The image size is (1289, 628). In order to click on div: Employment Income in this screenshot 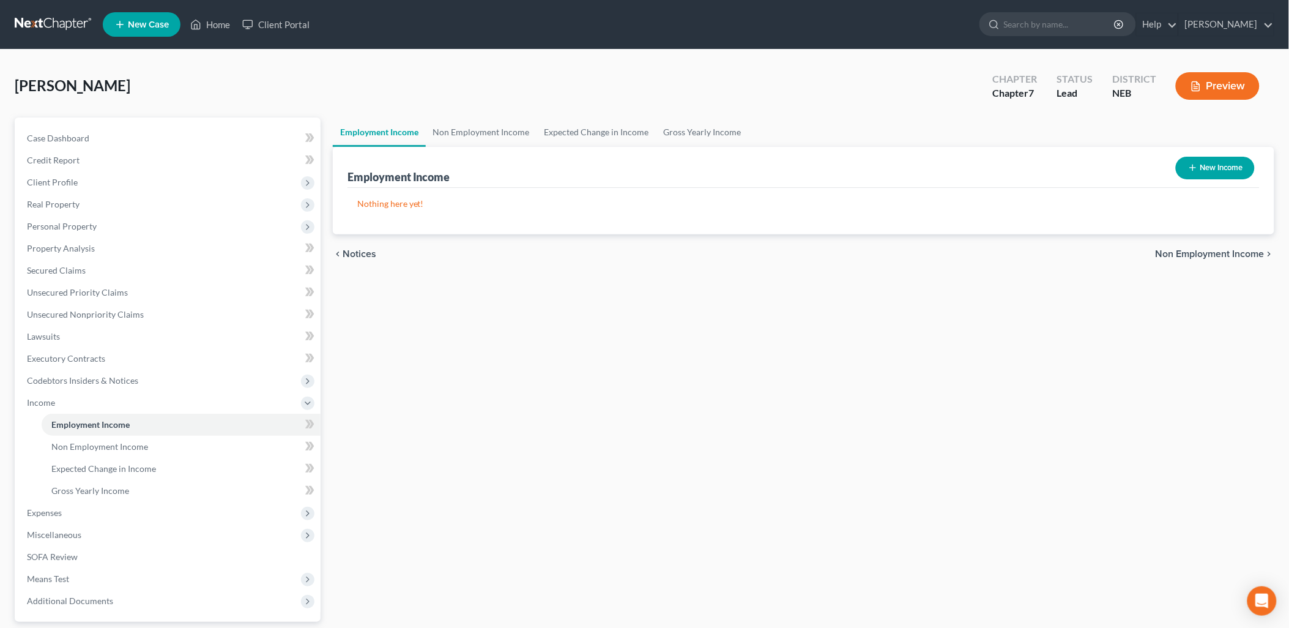, I will do `click(399, 177)`.